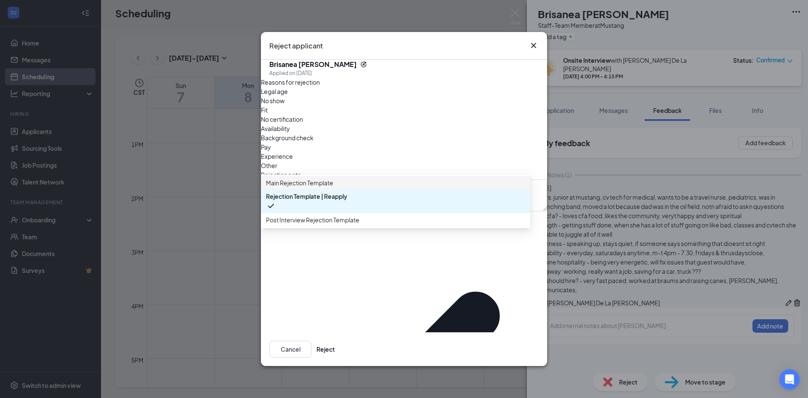  I want to click on span: Fit, so click(264, 110).